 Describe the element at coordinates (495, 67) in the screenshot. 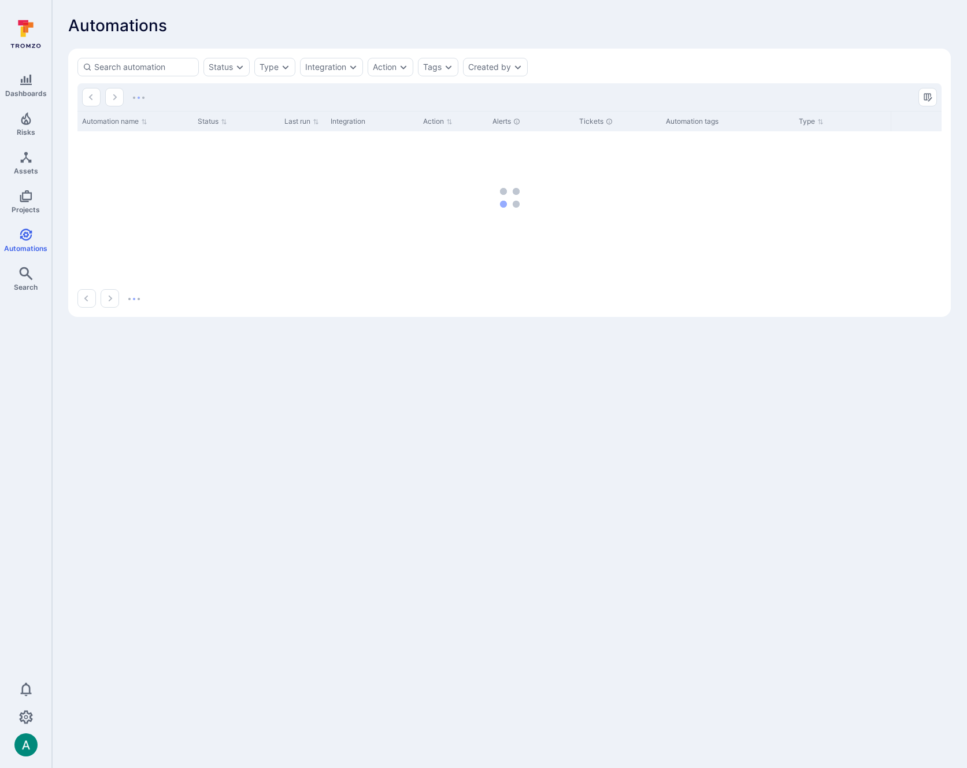

I see `div: created by filter` at that location.